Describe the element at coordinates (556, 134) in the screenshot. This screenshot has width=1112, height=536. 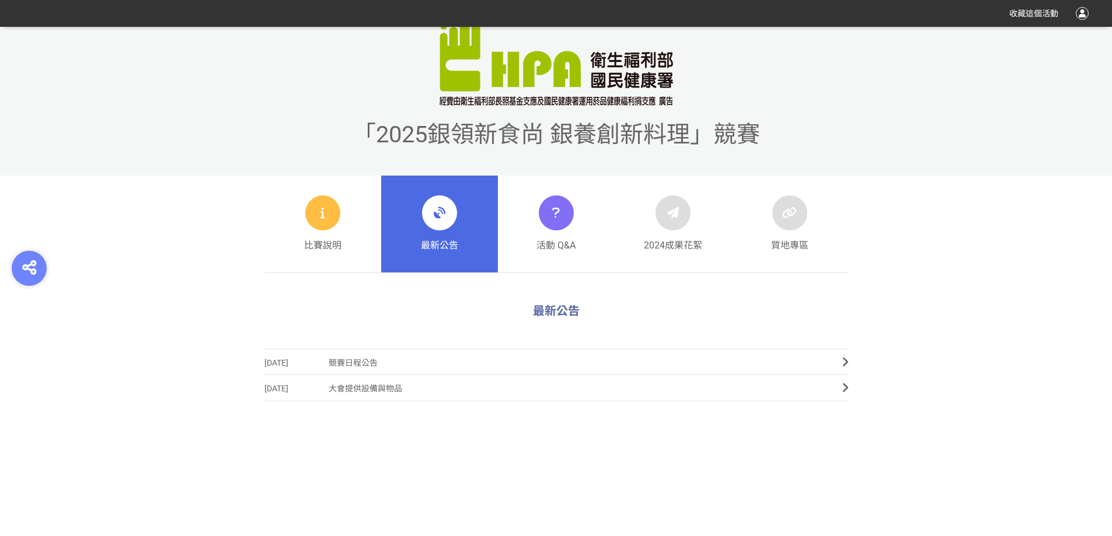
I see `span: 「2025銀領新食尚 銀養創新料理」競賽` at that location.